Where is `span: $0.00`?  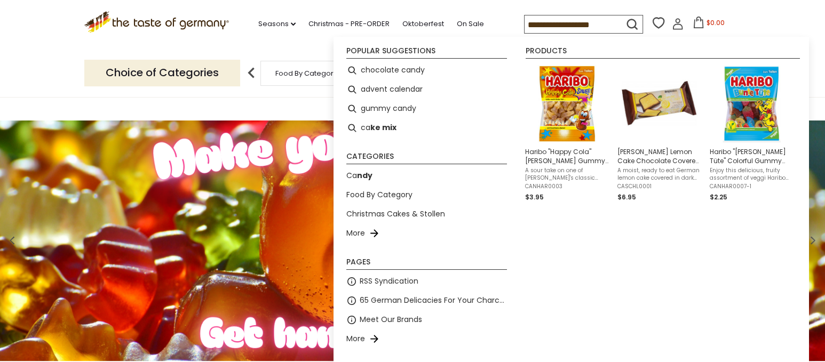 span: $0.00 is located at coordinates (716, 22).